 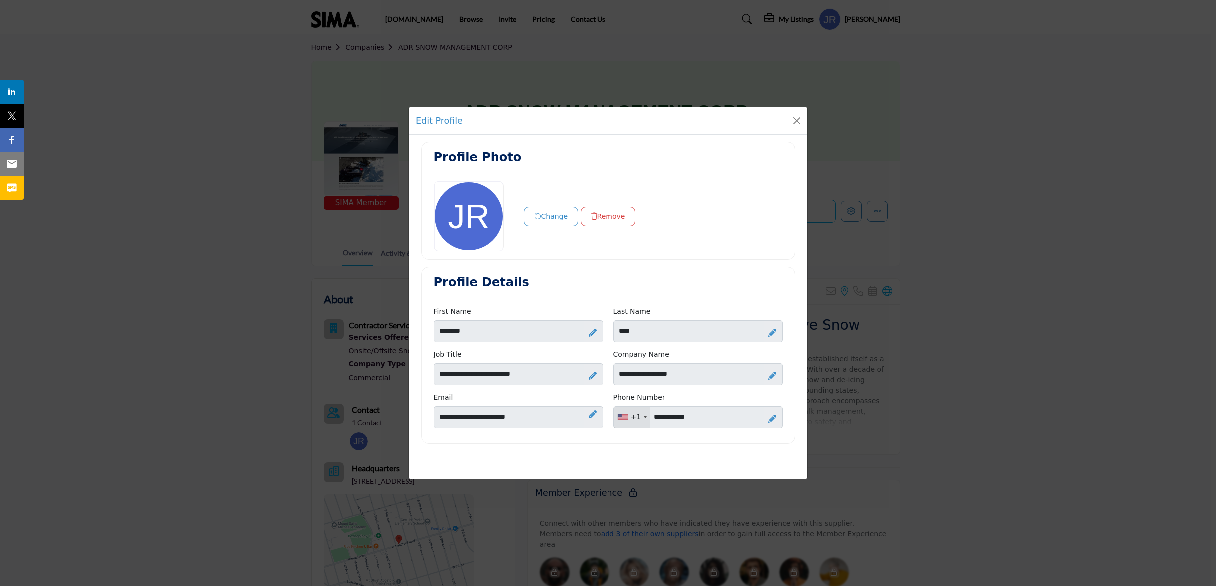 What do you see at coordinates (632, 417) in the screenshot?
I see `div: United States: +1` at bounding box center [632, 417].